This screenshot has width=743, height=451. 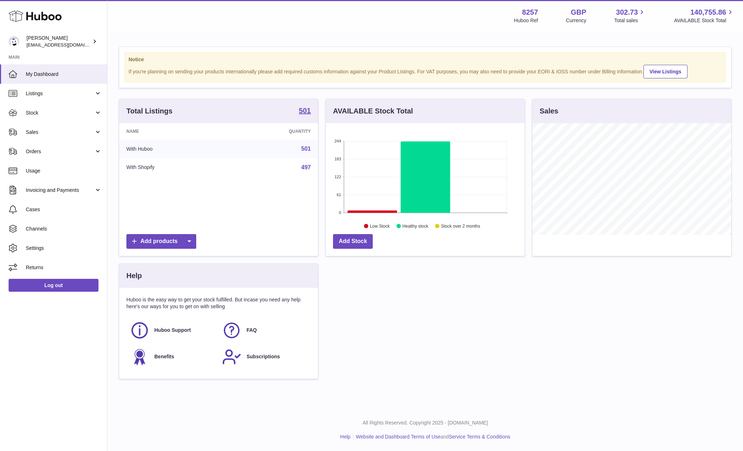 What do you see at coordinates (173, 330) in the screenshot?
I see `span: Huboo Support` at bounding box center [173, 330].